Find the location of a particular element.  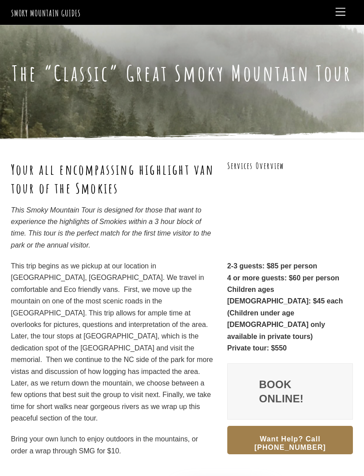

p: Bring your own lunch to enjoy outdoors in the mountains, or order a wrap through SMG for $10. is located at coordinates (114, 445).